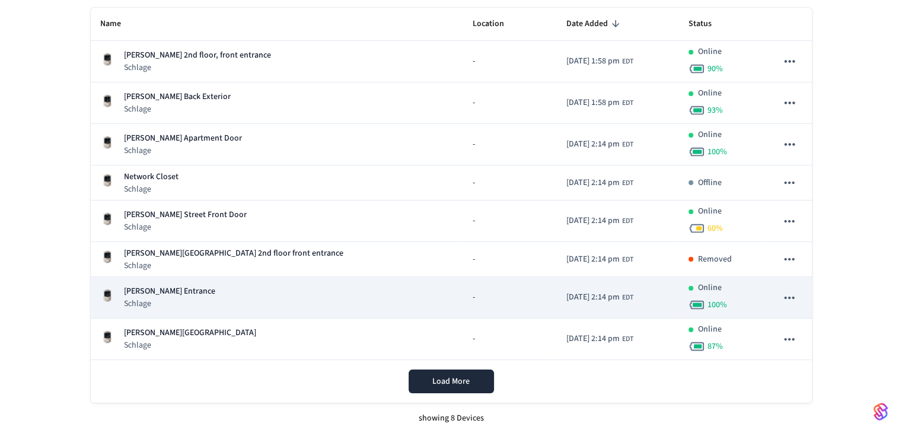 The width and height of the screenshot is (902, 433). What do you see at coordinates (451, 381) in the screenshot?
I see `button: Load More` at bounding box center [451, 381].